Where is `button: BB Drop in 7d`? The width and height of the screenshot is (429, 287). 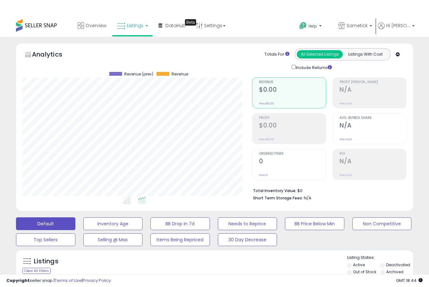
button: BB Drop in 7d is located at coordinates (180, 224).